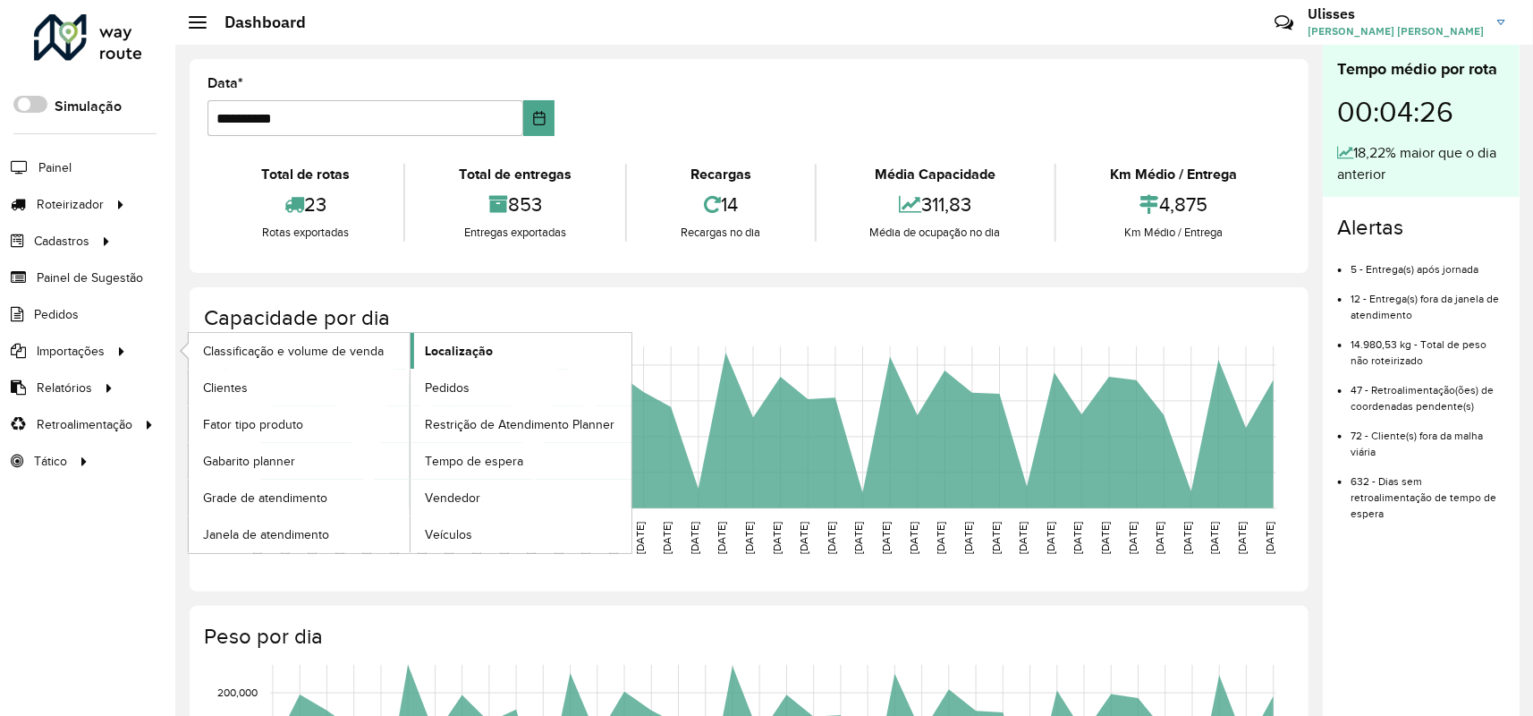  What do you see at coordinates (1395, 13) in the screenshot?
I see `h3: Ulisses` at bounding box center [1395, 13].